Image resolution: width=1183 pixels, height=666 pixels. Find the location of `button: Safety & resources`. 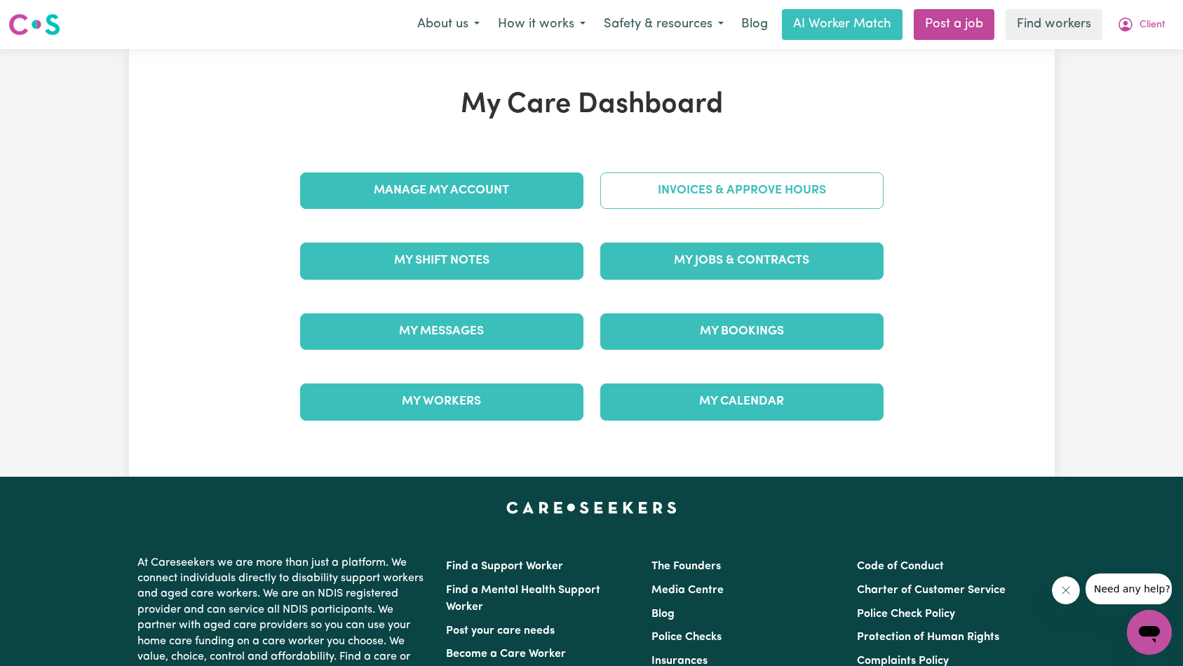

button: Safety & resources is located at coordinates (663, 25).